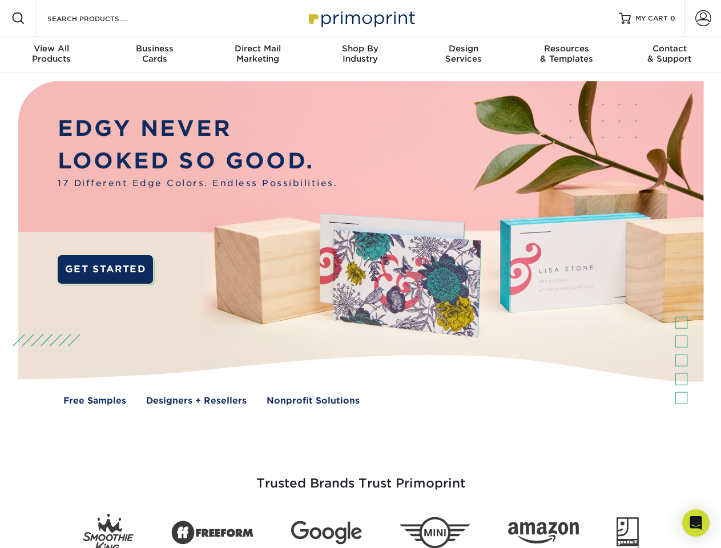  Describe the element at coordinates (670, 55) in the screenshot. I see `a: Contact& Support` at that location.